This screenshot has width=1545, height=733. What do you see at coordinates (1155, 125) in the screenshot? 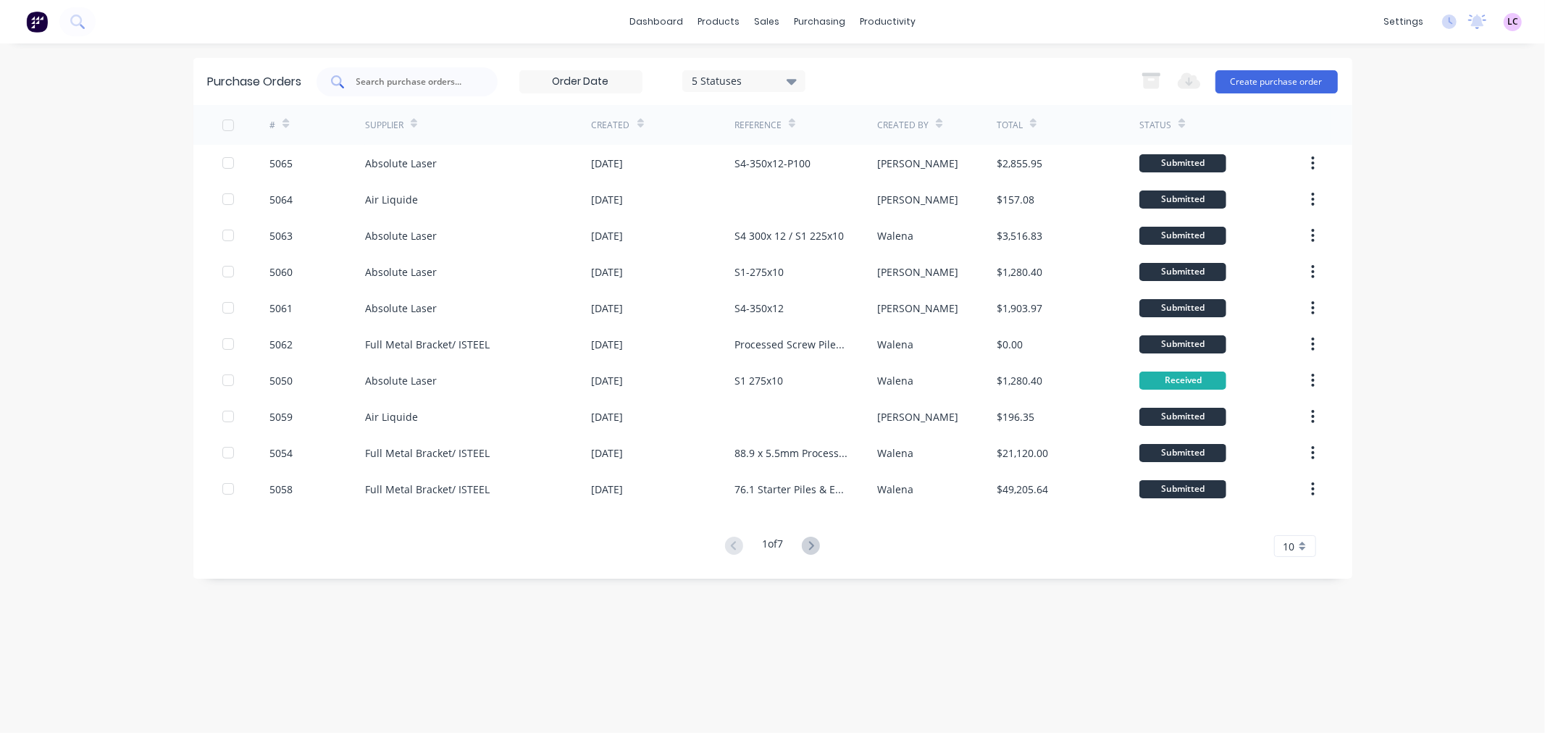
I see `div: Status` at bounding box center [1155, 125].